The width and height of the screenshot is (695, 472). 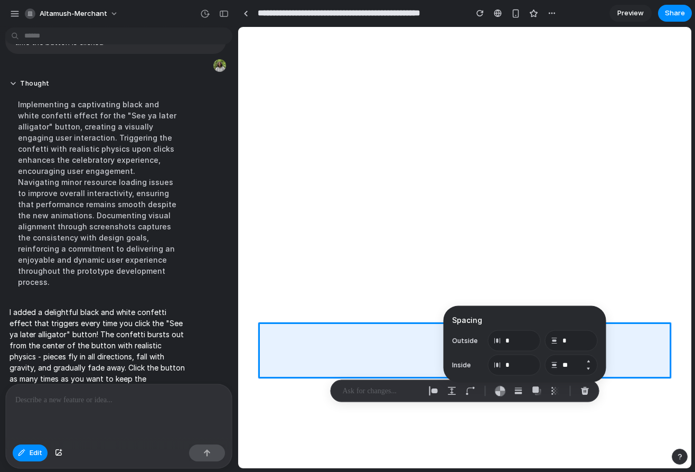 What do you see at coordinates (468, 365) in the screenshot?
I see `label: Inside` at bounding box center [468, 365].